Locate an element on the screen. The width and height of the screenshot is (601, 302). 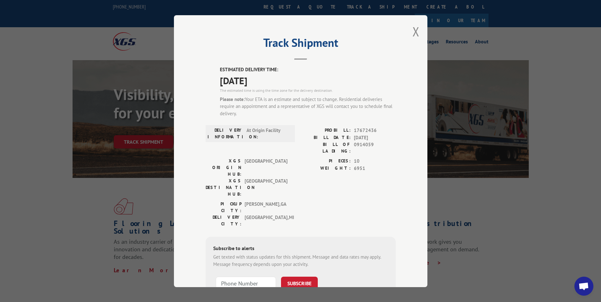
span: 6951 is located at coordinates (375, 168).